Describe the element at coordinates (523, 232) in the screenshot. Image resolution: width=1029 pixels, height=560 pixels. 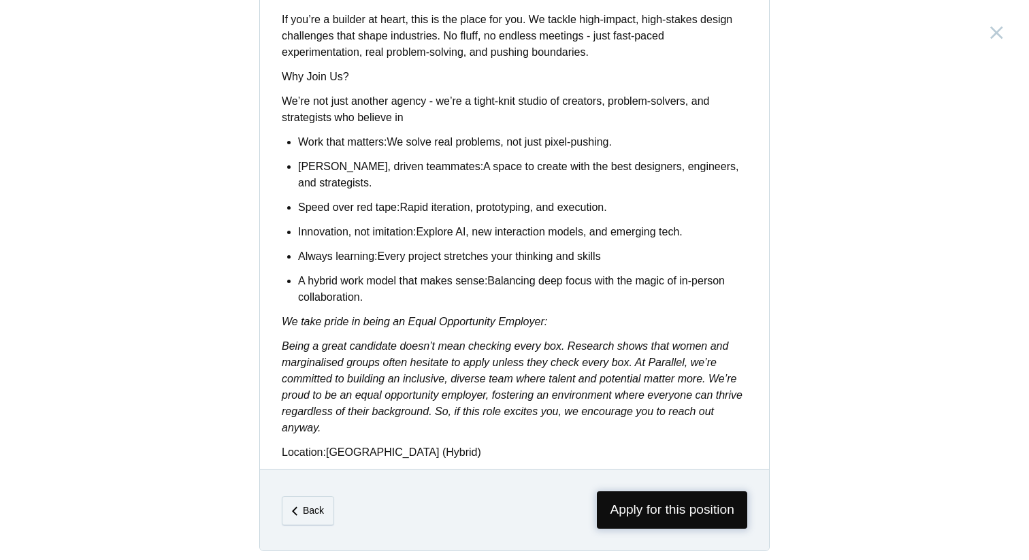
I see `p: Explore AI, new interaction models, and emerging tech.` at that location.